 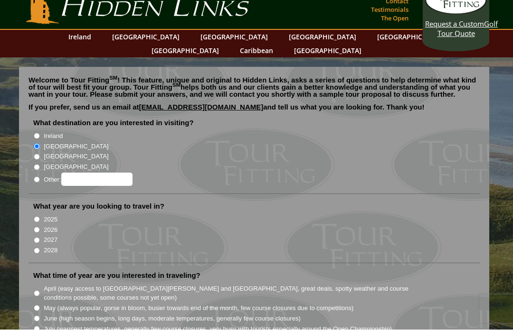 I want to click on span: Request a Custom, so click(x=454, y=24).